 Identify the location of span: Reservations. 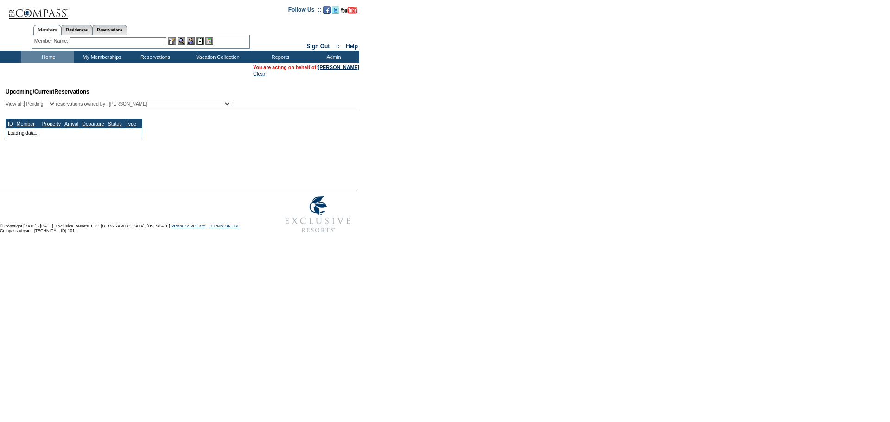
(47, 92).